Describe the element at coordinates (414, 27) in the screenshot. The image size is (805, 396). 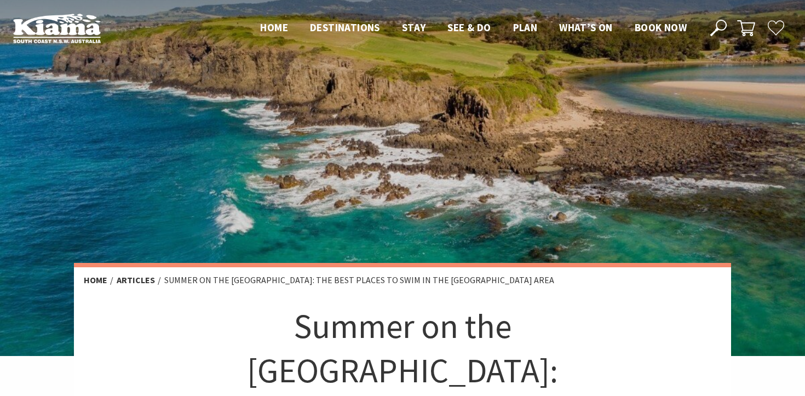
I see `span: Stay` at that location.